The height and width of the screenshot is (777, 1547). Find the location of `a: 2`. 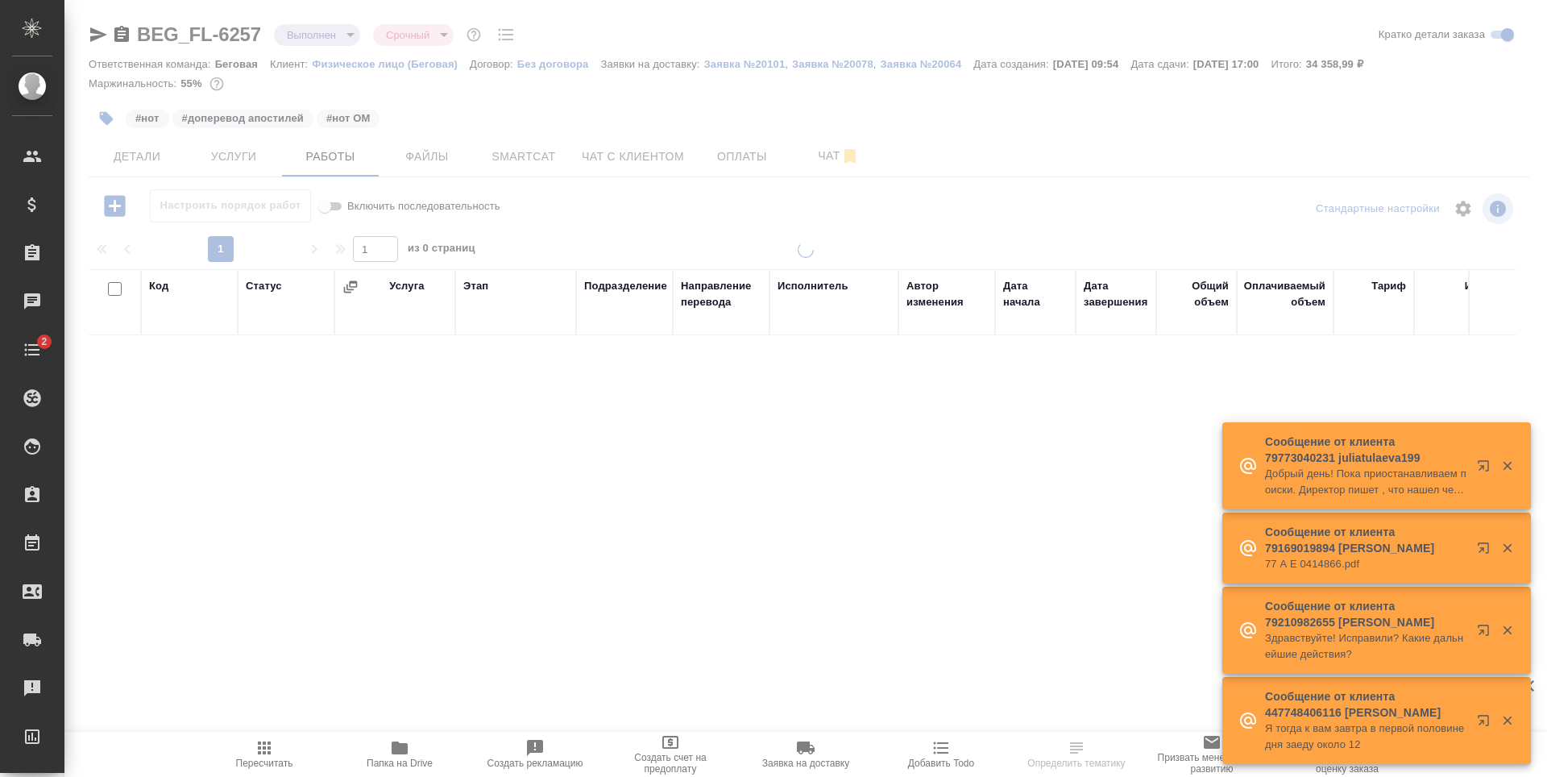

a: 2 is located at coordinates (32, 350).